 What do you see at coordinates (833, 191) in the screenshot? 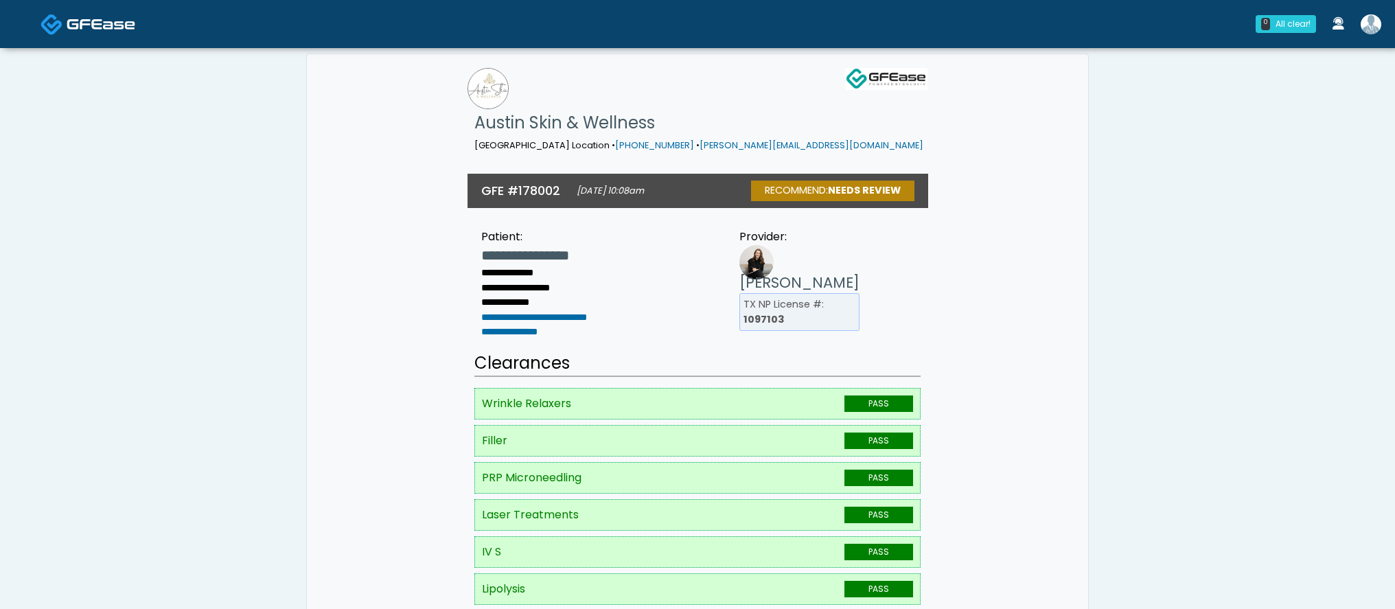
I see `div: RECOMMEND:` at bounding box center [833, 191].